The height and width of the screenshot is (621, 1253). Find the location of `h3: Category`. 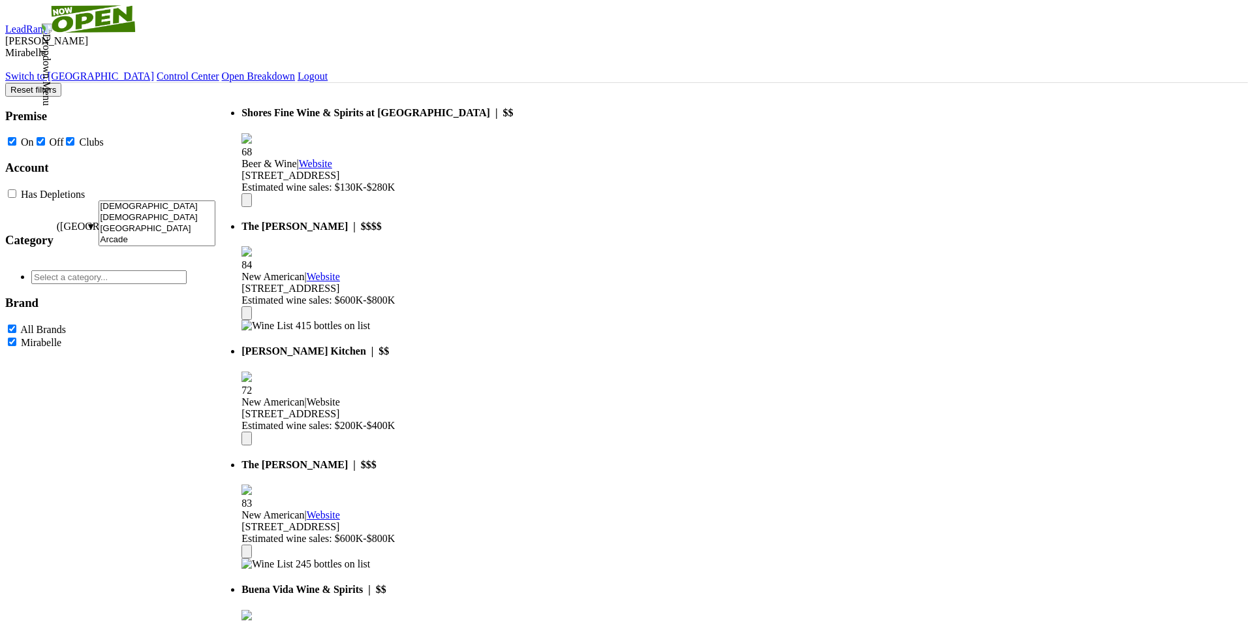

h3: Category is located at coordinates (29, 240).